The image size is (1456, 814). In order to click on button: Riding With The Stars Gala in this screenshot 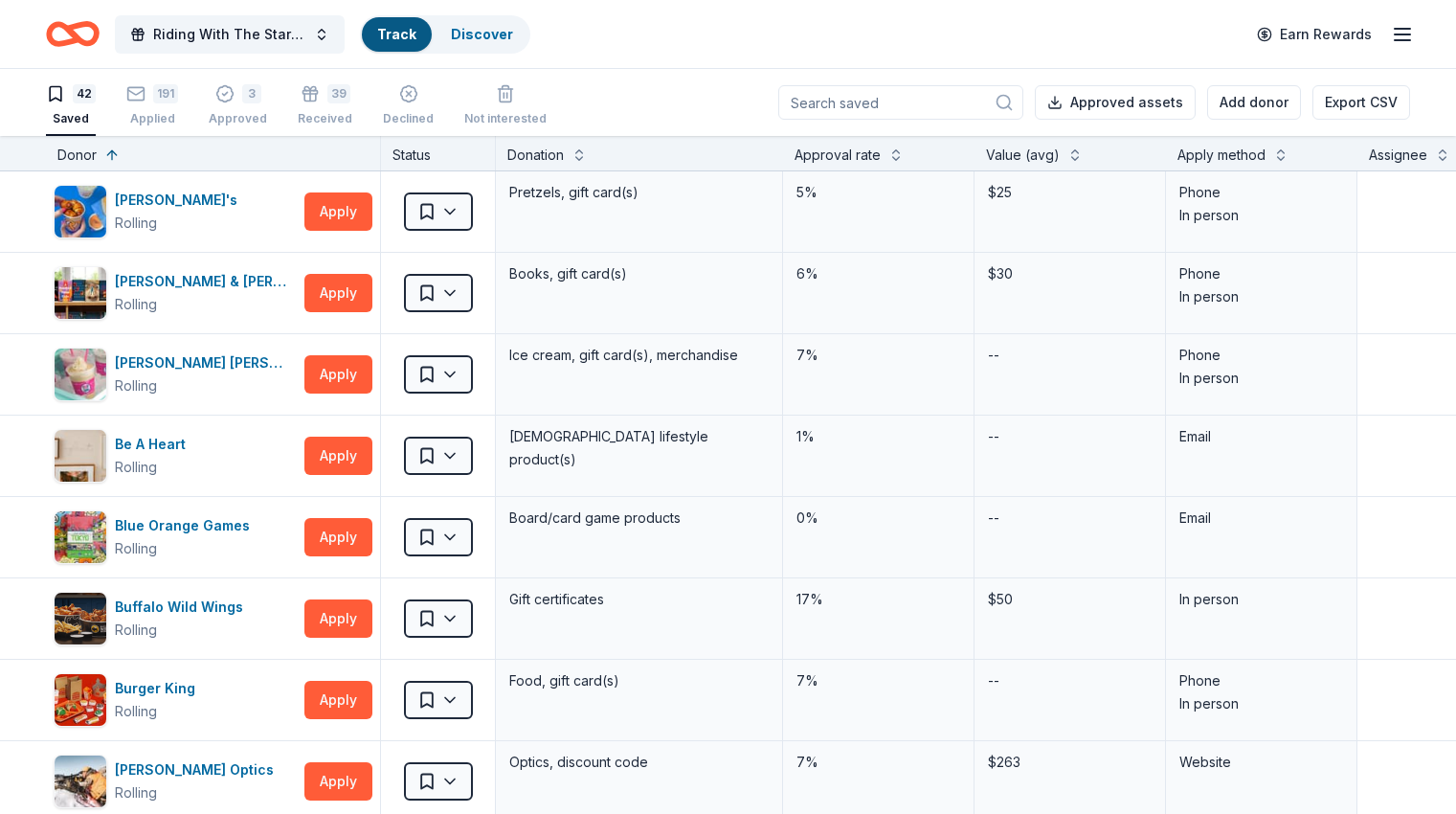, I will do `click(230, 35)`.